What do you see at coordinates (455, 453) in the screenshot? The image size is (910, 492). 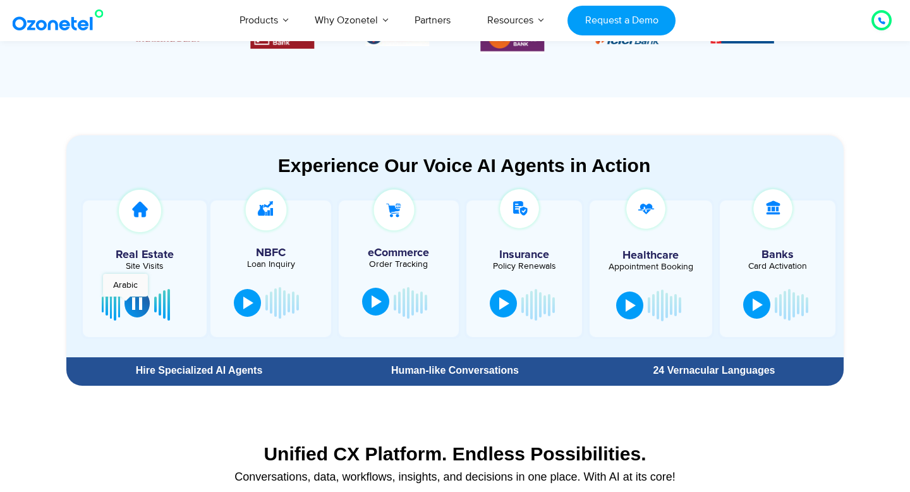 I see `div: Unified CX Platform. Endless Possibilities.` at bounding box center [455, 453].